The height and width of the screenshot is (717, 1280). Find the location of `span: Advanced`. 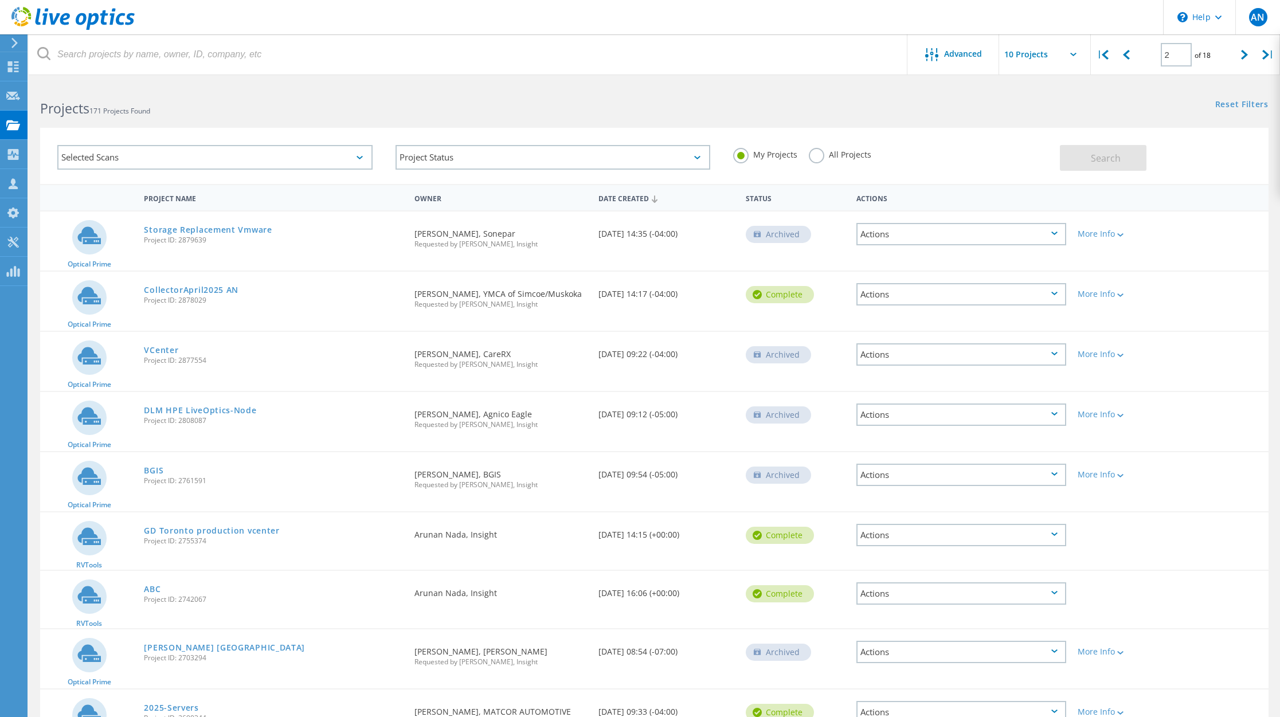

span: Advanced is located at coordinates (963, 54).